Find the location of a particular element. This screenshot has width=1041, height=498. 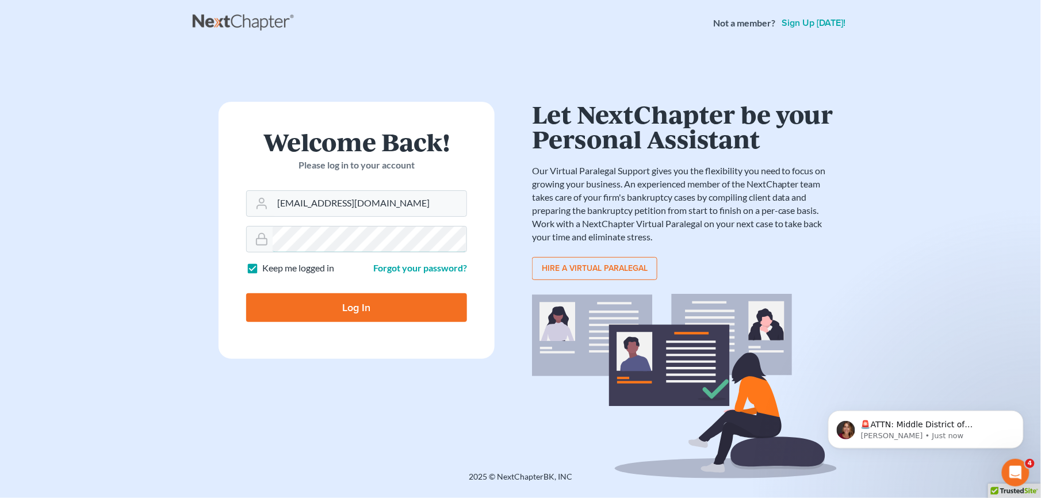

label: Keep me logged in is located at coordinates (298, 268).